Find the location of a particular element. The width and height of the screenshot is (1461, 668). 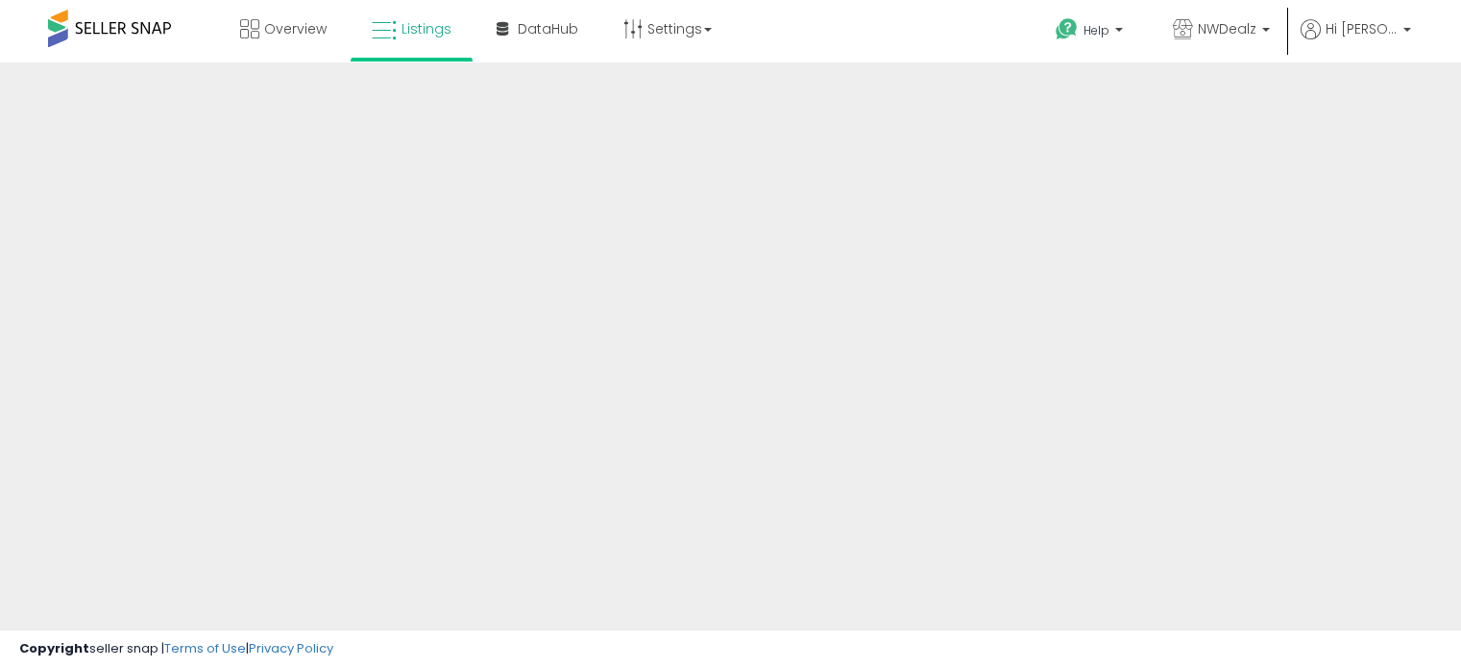

span: DataHub is located at coordinates (548, 29).